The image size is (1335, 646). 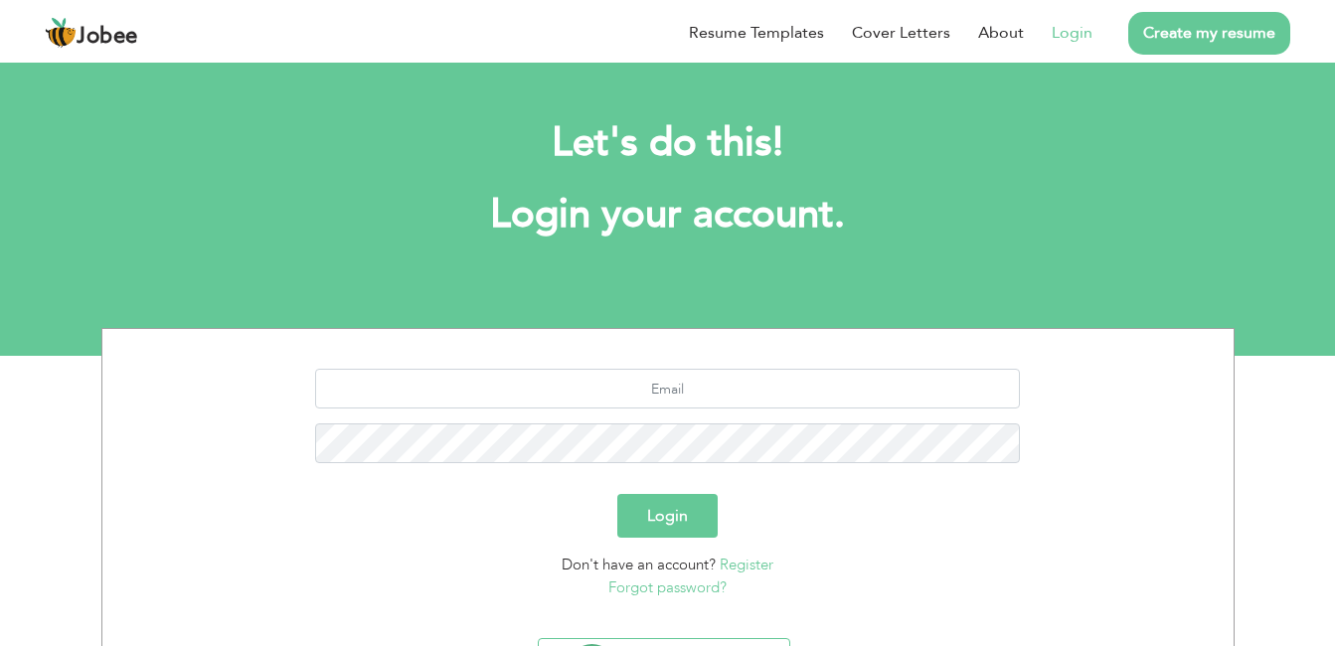 What do you see at coordinates (91, 33) in the screenshot?
I see `a: Jobee` at bounding box center [91, 33].